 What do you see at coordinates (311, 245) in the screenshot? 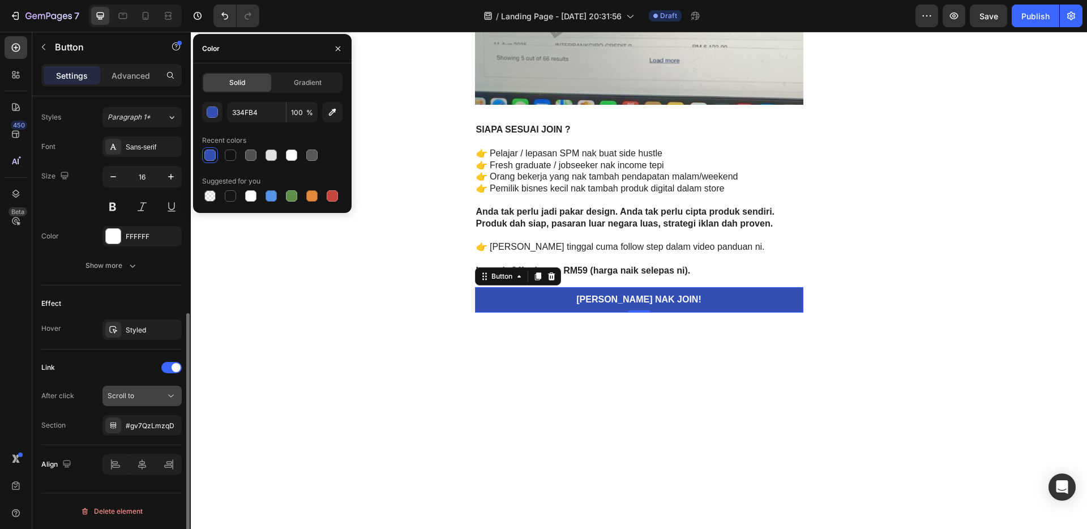
I see `div: Button` at bounding box center [311, 245].